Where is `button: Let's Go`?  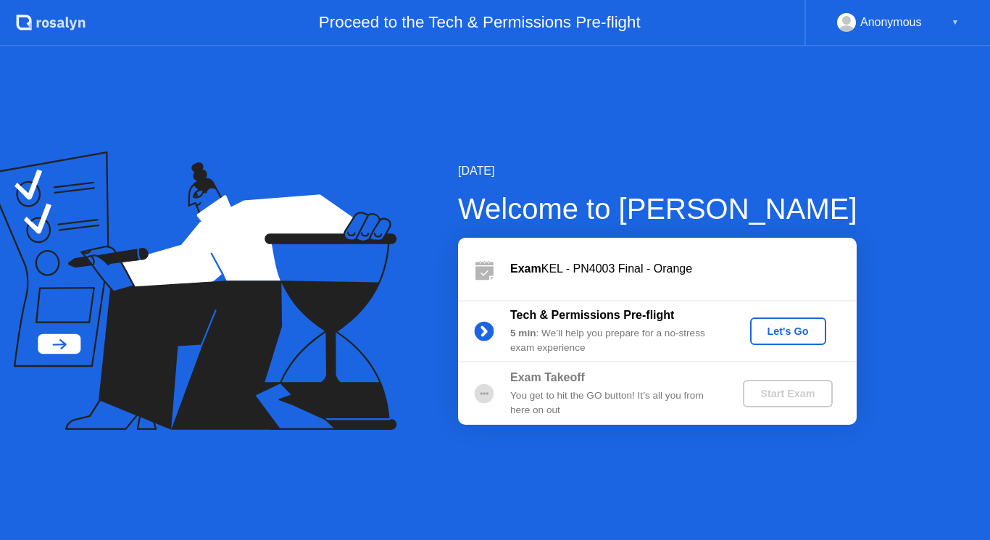 button: Let's Go is located at coordinates (788, 331).